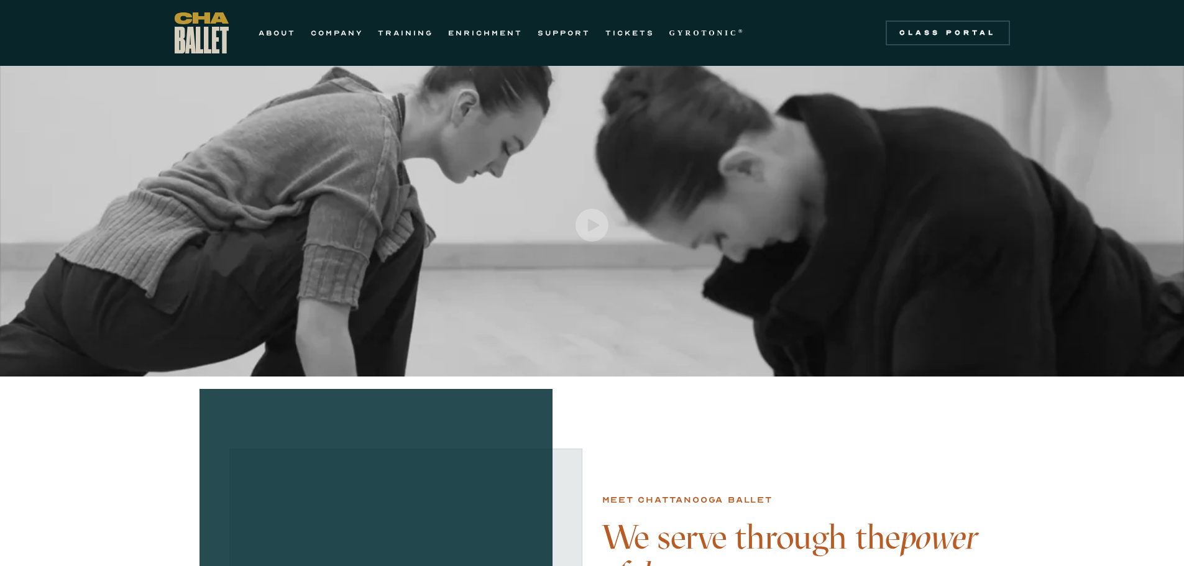  Describe the element at coordinates (630, 33) in the screenshot. I see `a: TICKETS` at that location.